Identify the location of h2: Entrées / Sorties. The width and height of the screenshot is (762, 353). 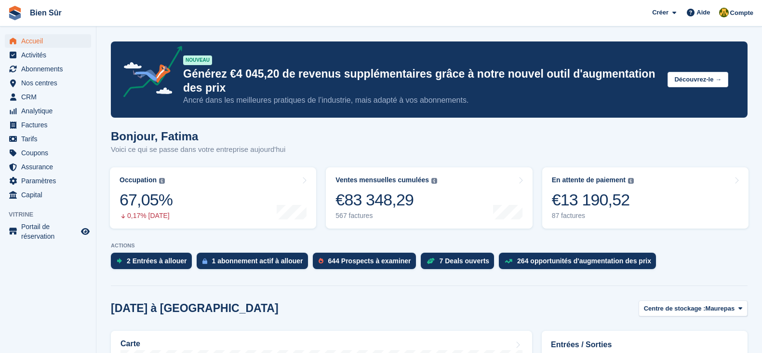
(644, 344).